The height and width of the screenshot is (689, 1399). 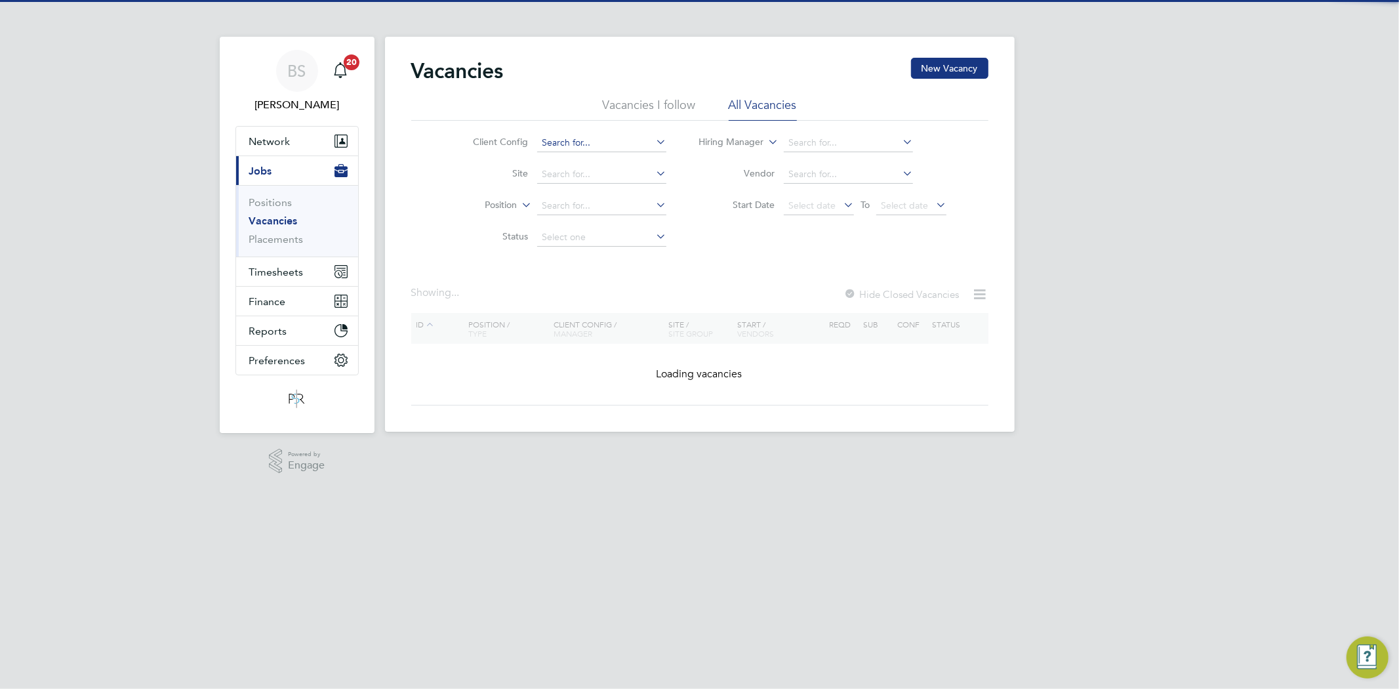 I want to click on span: BS, so click(x=297, y=71).